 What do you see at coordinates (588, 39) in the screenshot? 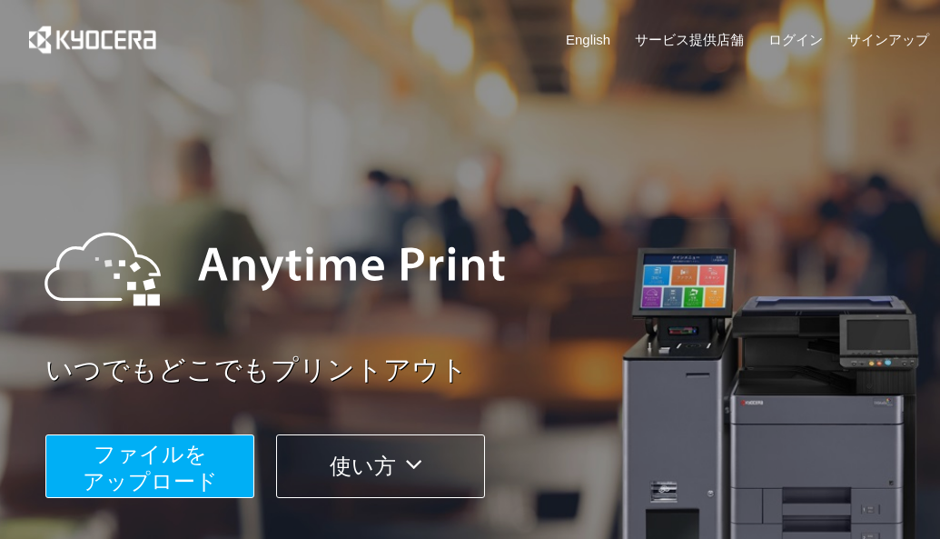
I see `a: English` at bounding box center [588, 39].